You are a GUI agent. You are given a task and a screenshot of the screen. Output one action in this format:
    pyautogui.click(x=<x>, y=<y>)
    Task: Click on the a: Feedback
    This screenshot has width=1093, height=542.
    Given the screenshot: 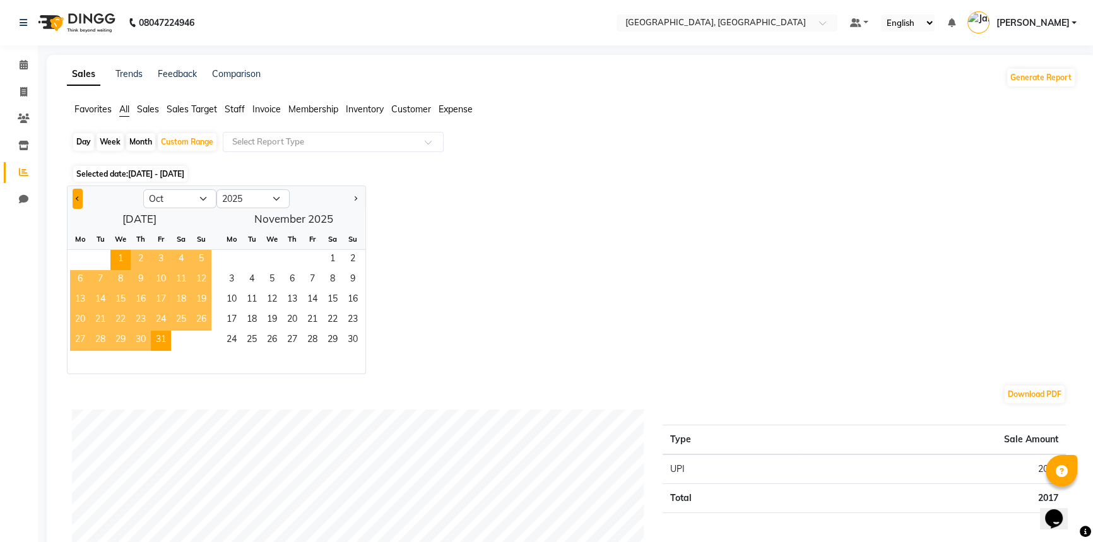 What is the action you would take?
    pyautogui.click(x=177, y=74)
    